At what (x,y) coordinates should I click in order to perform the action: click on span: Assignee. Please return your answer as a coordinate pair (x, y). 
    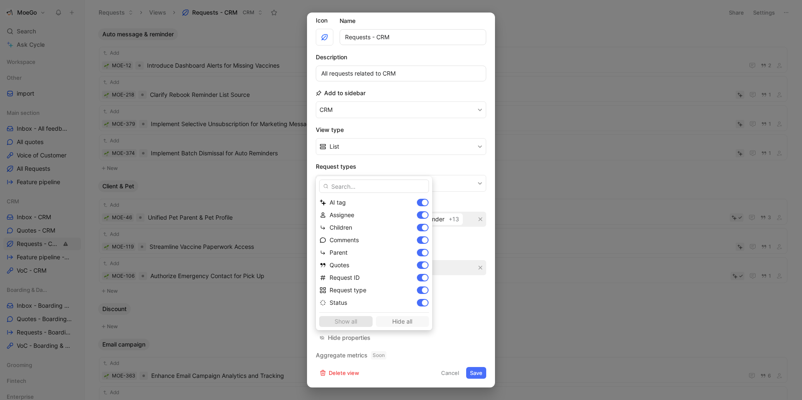
    Looking at the image, I should click on (342, 215).